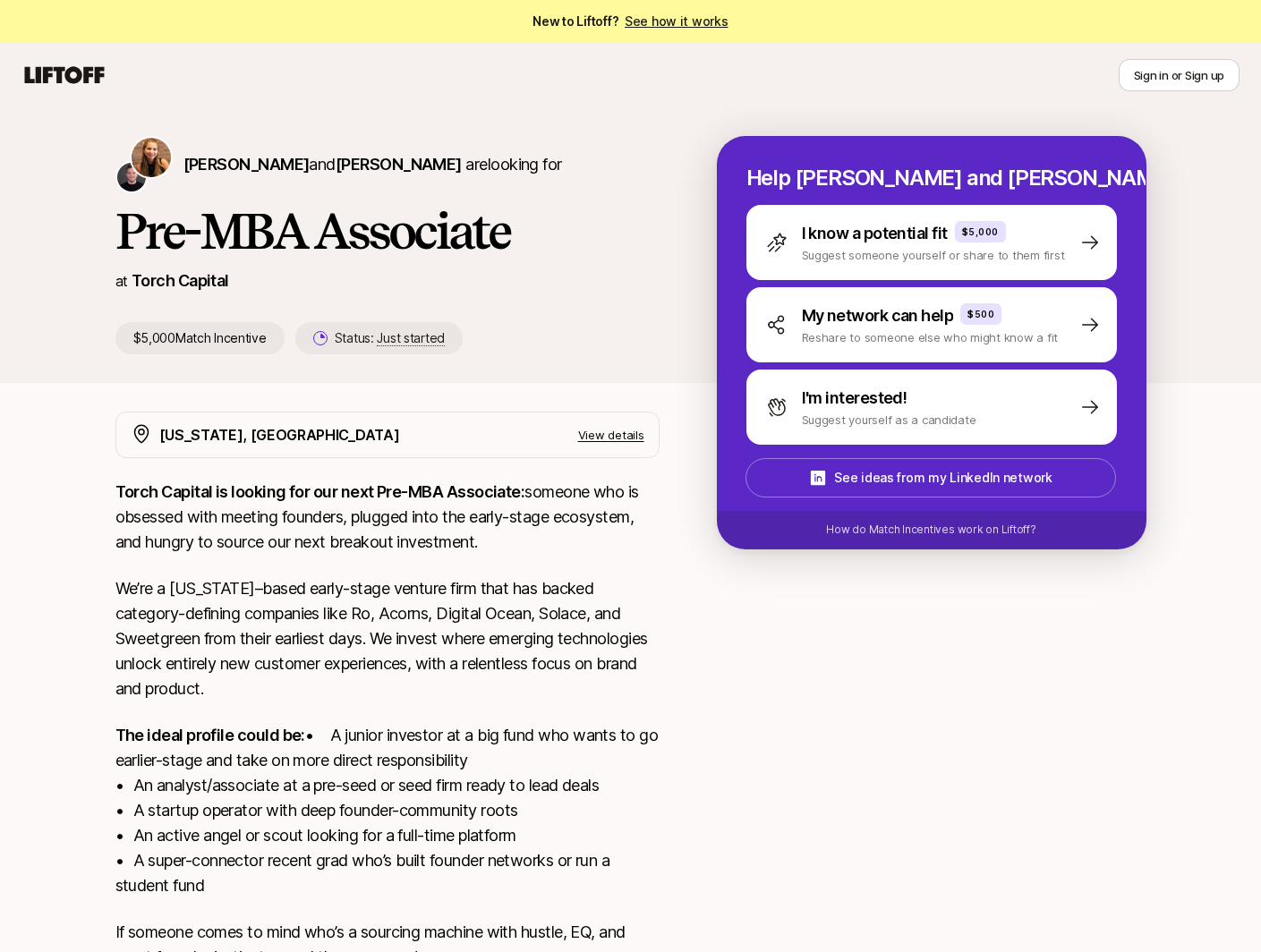 This screenshot has height=952, width=1261. What do you see at coordinates (320, 491) in the screenshot?
I see `strong: Torch Capital is looking for our next Pre-MBA Associate:` at bounding box center [320, 491].